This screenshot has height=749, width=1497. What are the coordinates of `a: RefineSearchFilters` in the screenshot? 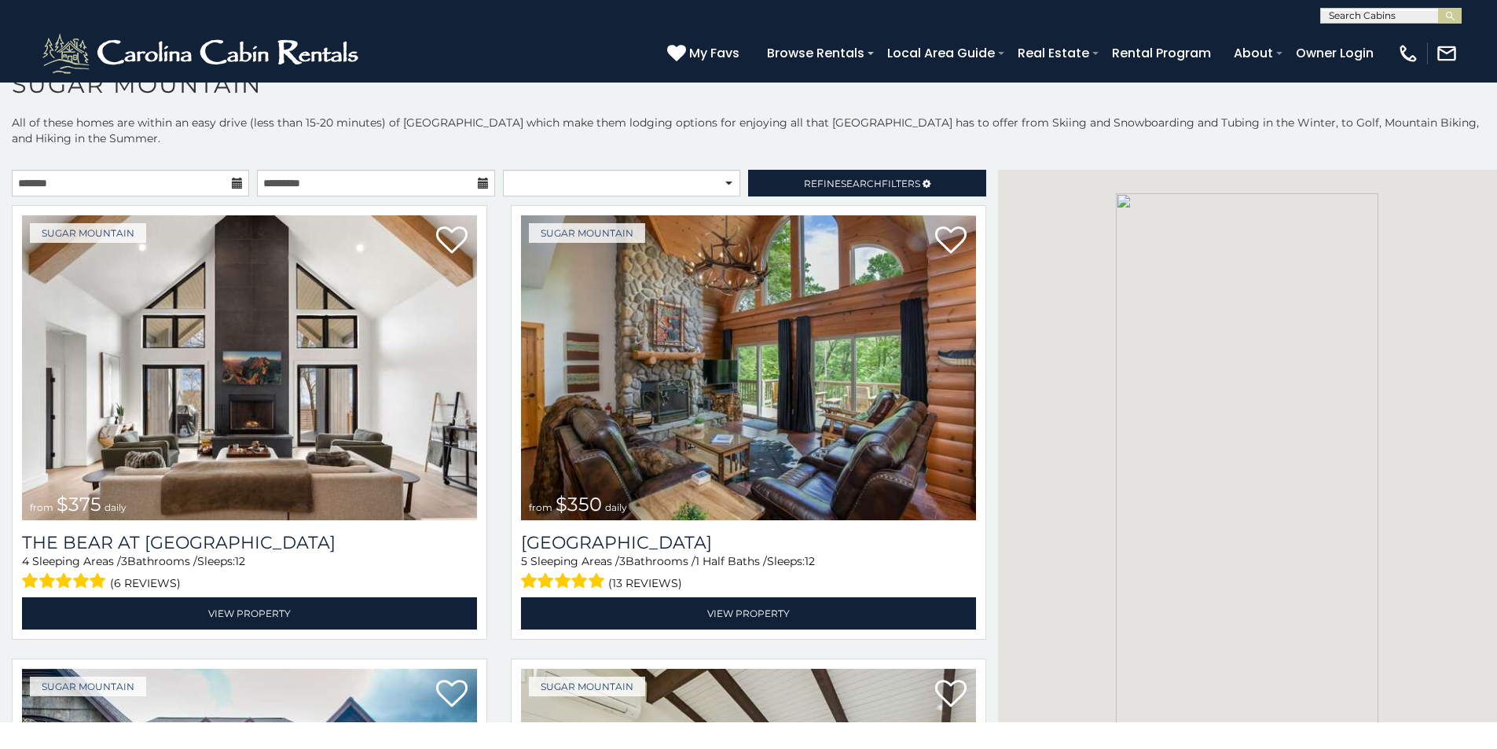 It's located at (867, 183).